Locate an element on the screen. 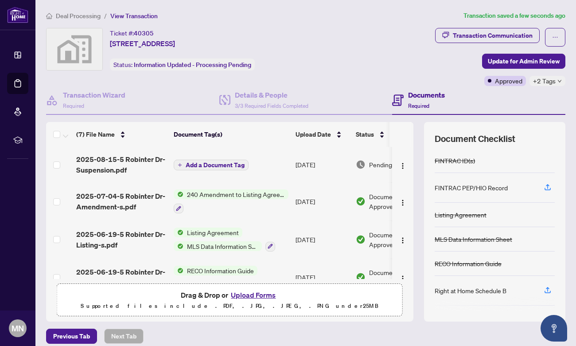 This screenshot has width=576, height=346. article: Transaction saved a few seconds ago is located at coordinates (514, 16).